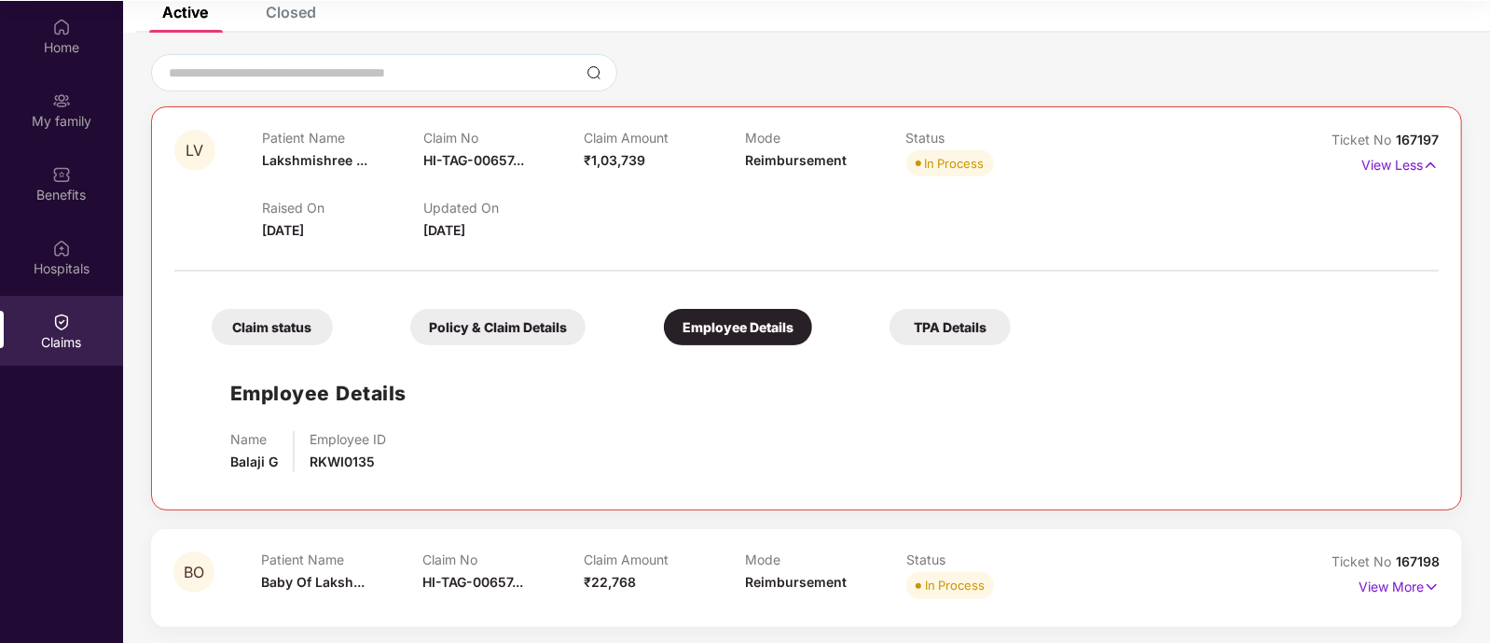  What do you see at coordinates (318, 393) in the screenshot?
I see `h1: Employee Details` at bounding box center [318, 393].